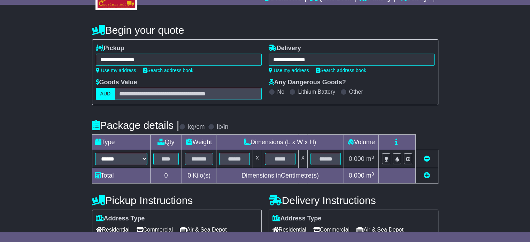 Image resolution: width=530 pixels, height=242 pixels. What do you see at coordinates (177, 200) in the screenshot?
I see `h4: Pickup Instructions` at bounding box center [177, 200].